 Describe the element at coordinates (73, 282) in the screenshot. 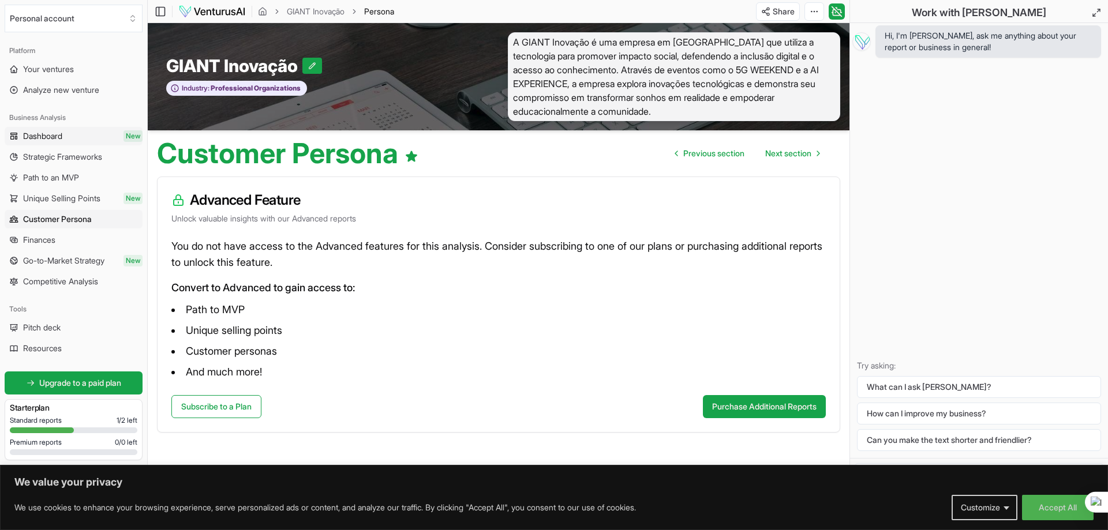

I see `a: Competitive Analysis` at that location.